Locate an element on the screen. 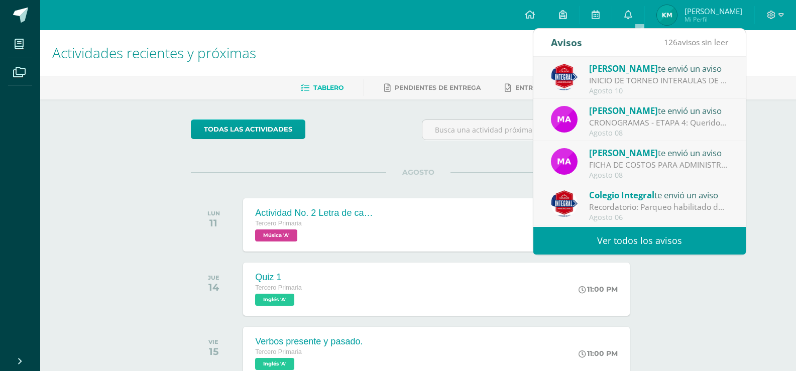  div: Agosto 06 is located at coordinates (659, 217).